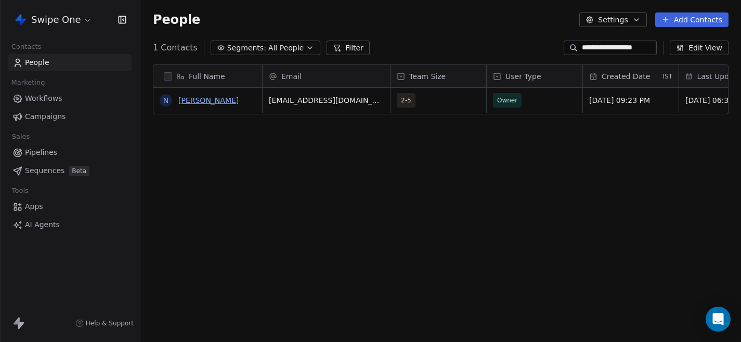  I want to click on img: Swipe%20One%20Logo%201-1.svg, so click(21, 20).